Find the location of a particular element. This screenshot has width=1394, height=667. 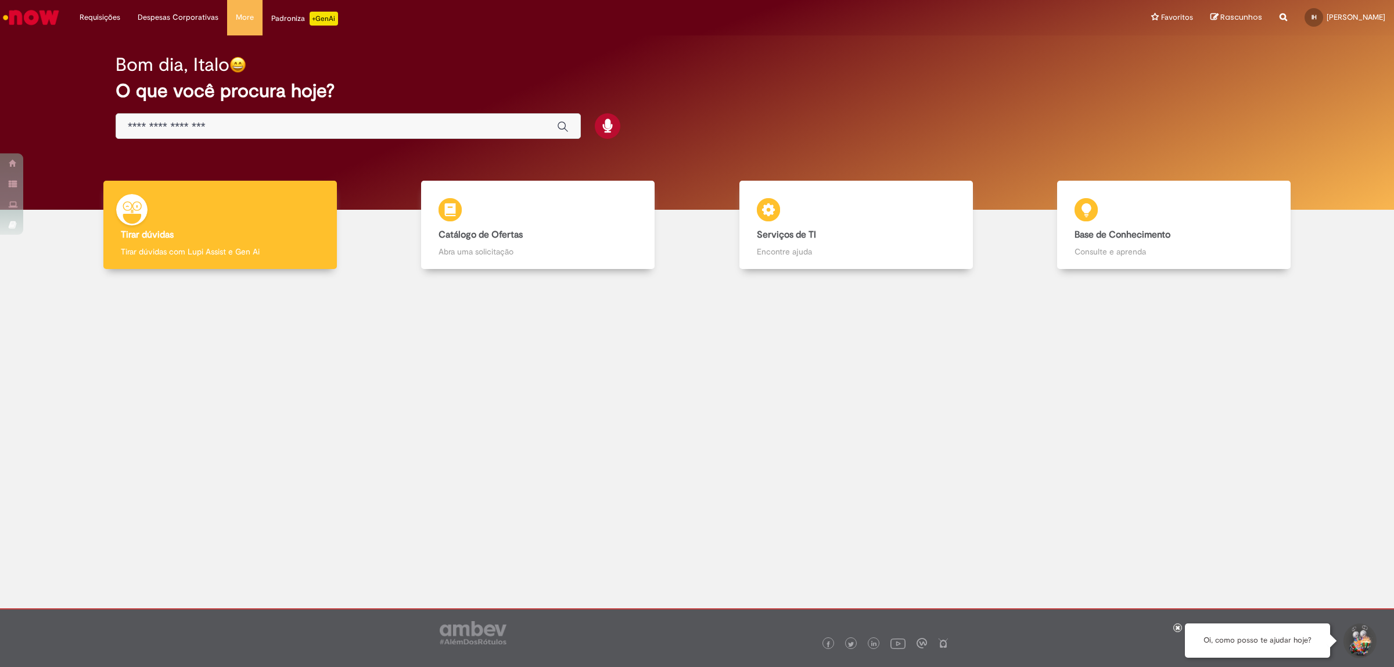

a: Rascunhos is located at coordinates (1236, 17).